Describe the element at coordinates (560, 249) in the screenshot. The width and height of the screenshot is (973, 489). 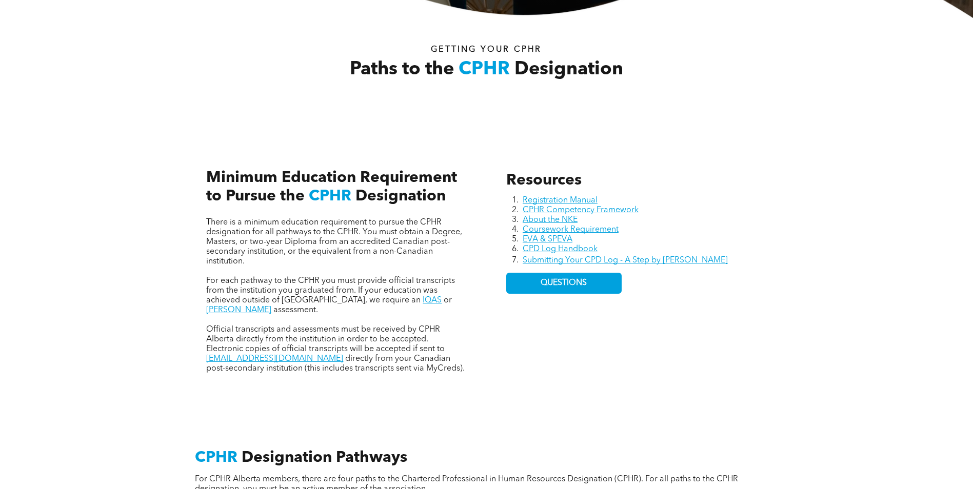
I see `a: CPD Log Handbook` at that location.